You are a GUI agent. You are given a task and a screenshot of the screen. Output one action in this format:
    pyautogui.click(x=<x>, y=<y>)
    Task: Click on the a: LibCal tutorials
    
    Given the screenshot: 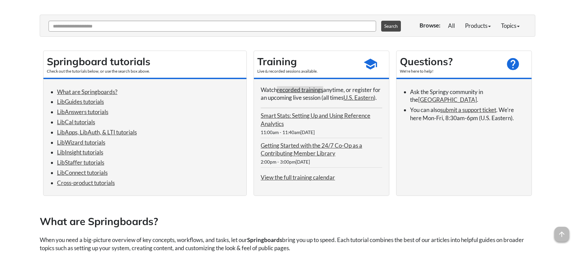 What is the action you would take?
    pyautogui.click(x=76, y=122)
    